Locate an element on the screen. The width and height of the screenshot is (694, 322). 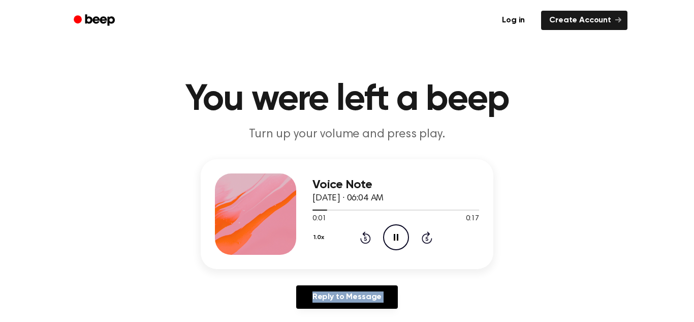
a: Reply to Message is located at coordinates (347, 297).